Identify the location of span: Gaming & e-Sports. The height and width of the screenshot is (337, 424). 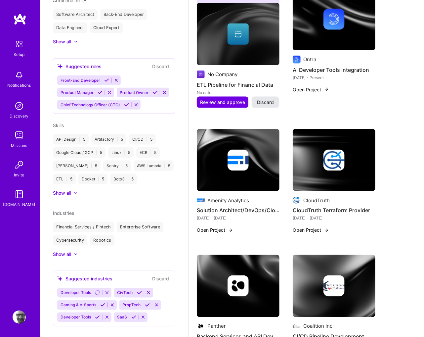
(78, 305).